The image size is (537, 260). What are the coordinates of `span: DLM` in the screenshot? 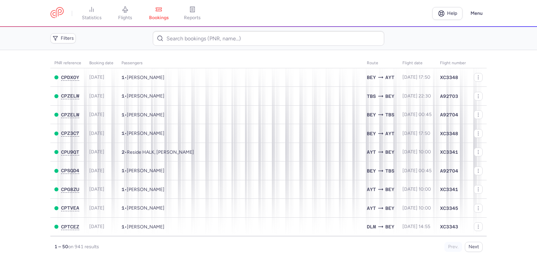 It's located at (371, 226).